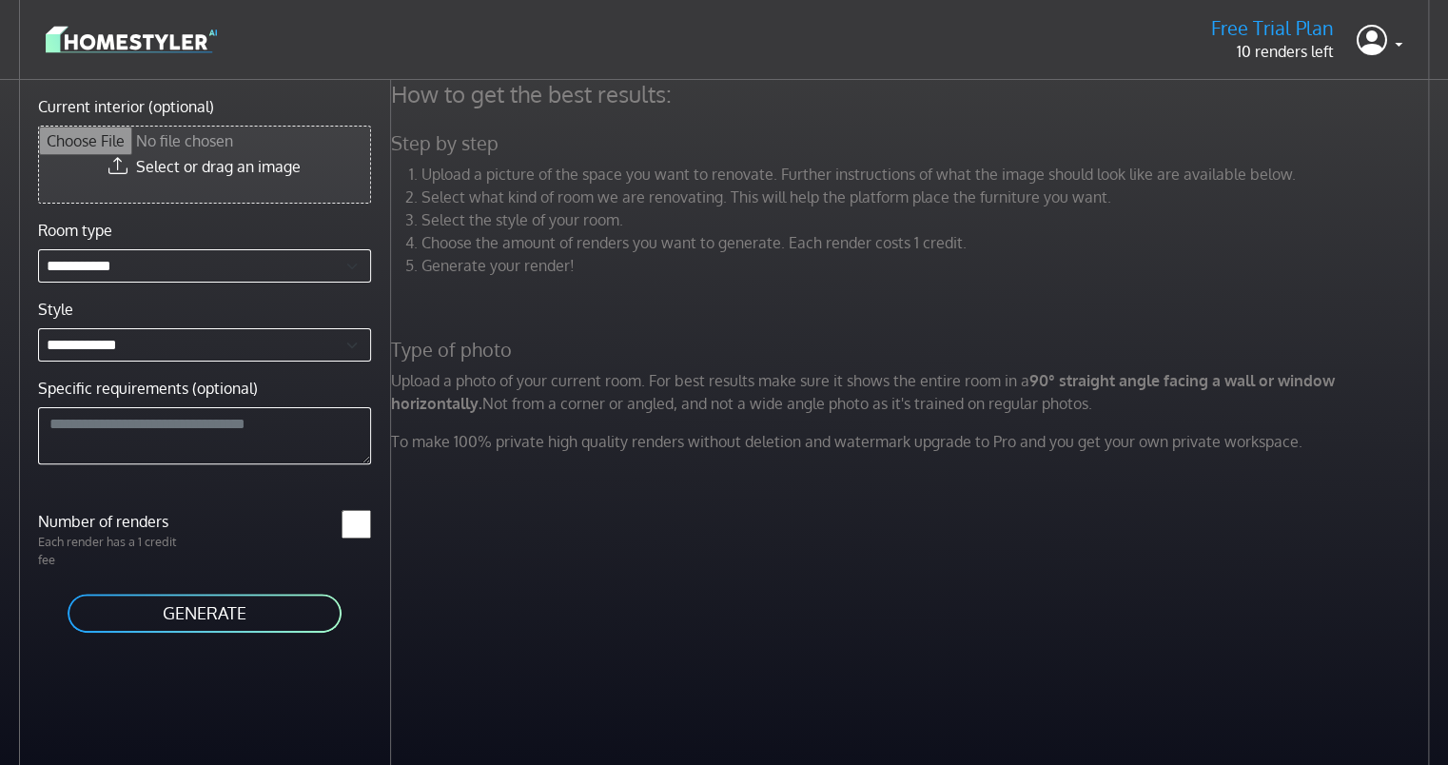 This screenshot has height=765, width=1448. What do you see at coordinates (912, 94) in the screenshot?
I see `h4: How to get the best results:` at bounding box center [912, 94].